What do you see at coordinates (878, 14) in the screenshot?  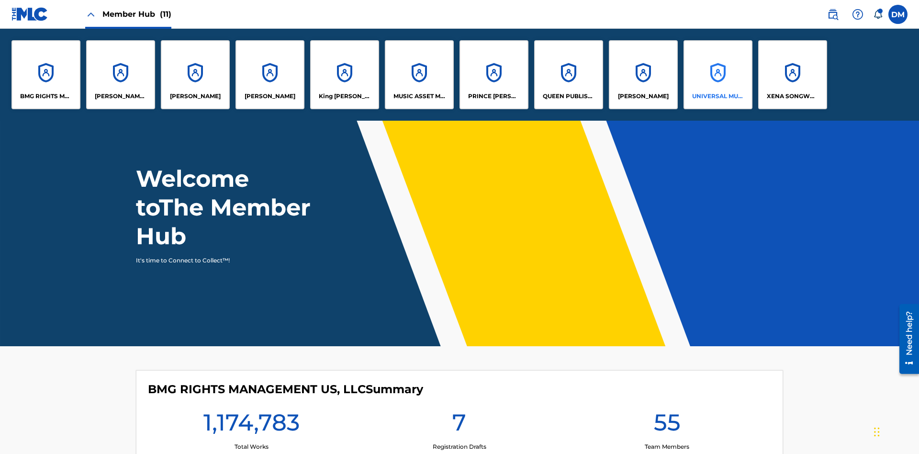 I see `div: Notifications` at bounding box center [878, 14].